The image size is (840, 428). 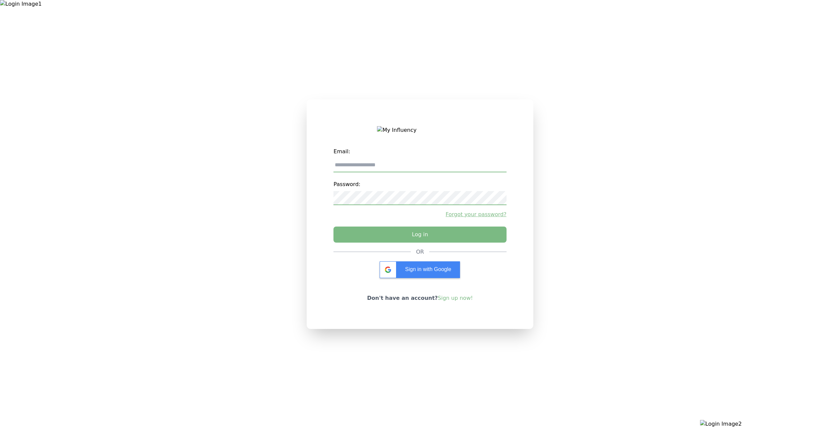 What do you see at coordinates (420, 215) in the screenshot?
I see `a: Forgot your password?` at bounding box center [420, 215].